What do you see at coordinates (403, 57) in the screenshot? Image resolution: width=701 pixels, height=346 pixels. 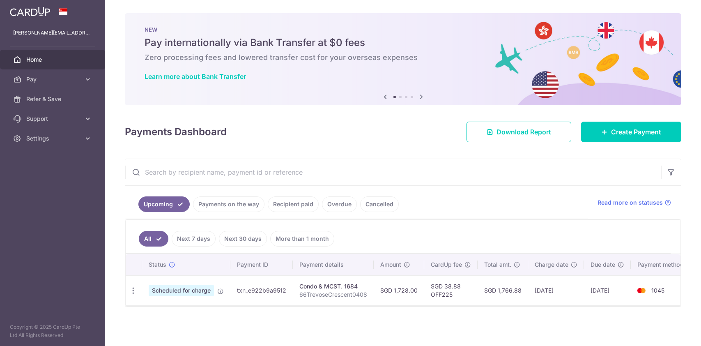 I see `h6: Zero processing fees and lowered transfer cost for your overseas expenses` at bounding box center [403, 57].